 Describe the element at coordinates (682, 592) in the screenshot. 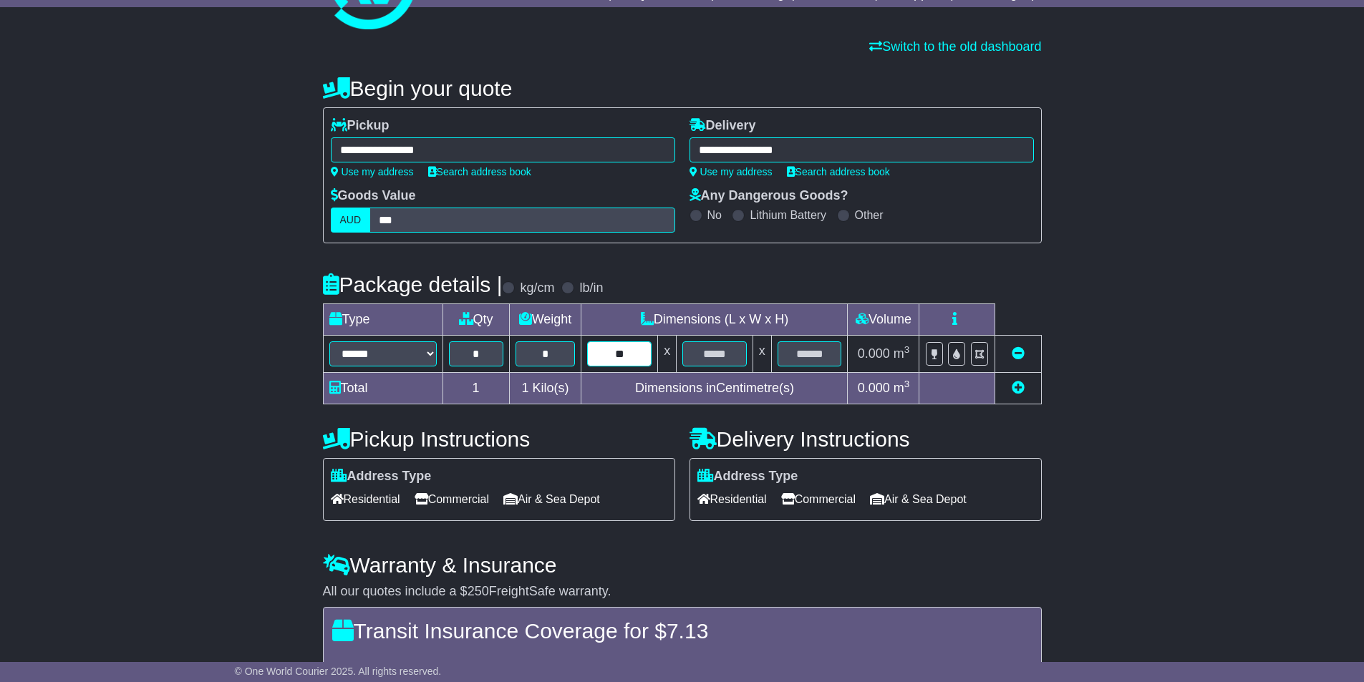

I see `div: All our quotes include a $ FreightSafe warranty.` at that location.